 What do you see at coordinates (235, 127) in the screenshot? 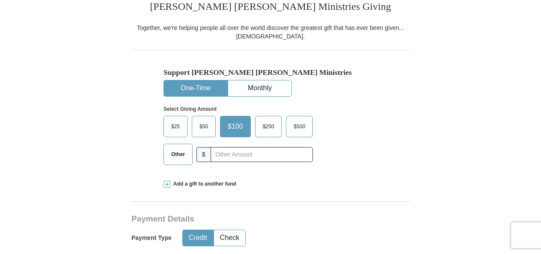
I see `span: $100` at bounding box center [235, 127].